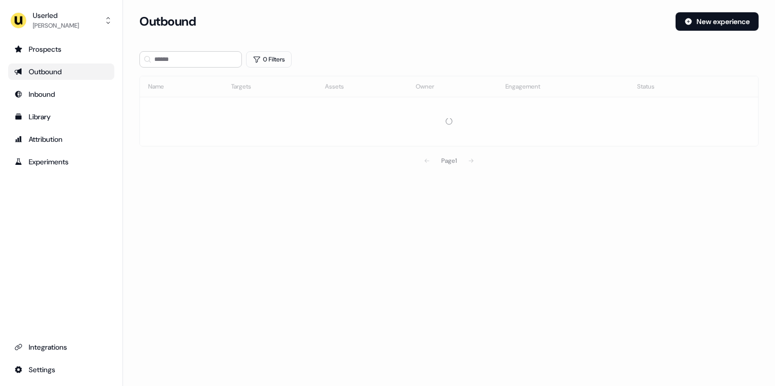 This screenshot has height=386, width=775. Describe the element at coordinates (61, 139) in the screenshot. I see `a: Go to attribution` at that location.